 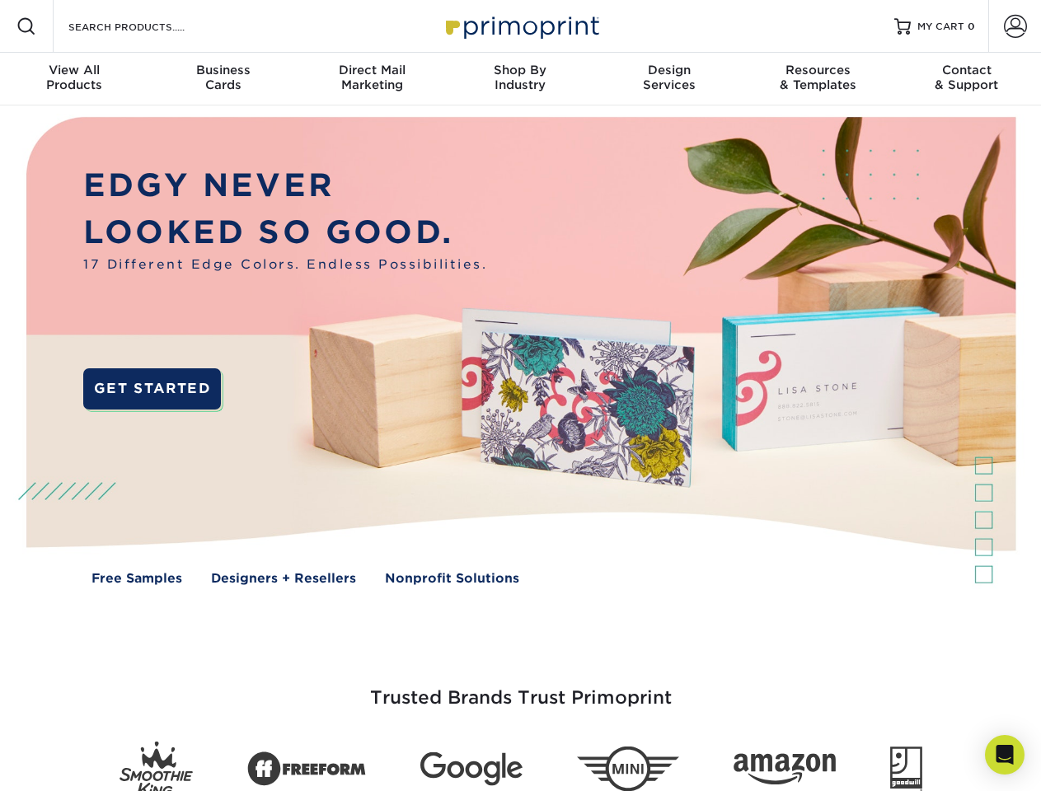 I want to click on img: Primoprint, so click(x=521, y=26).